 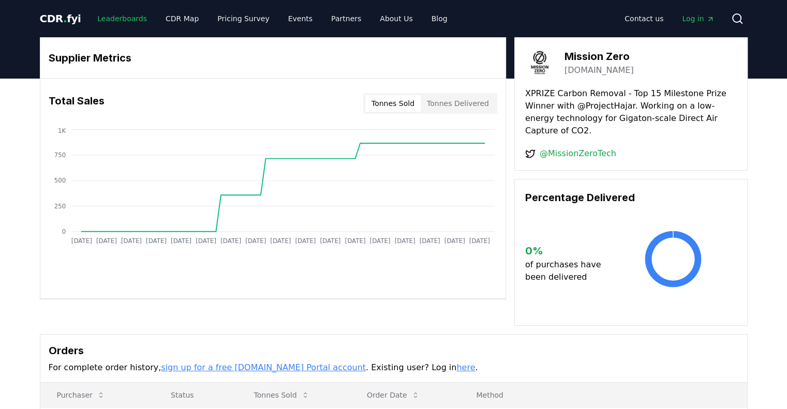 I want to click on button: Purchaser, so click(x=81, y=395).